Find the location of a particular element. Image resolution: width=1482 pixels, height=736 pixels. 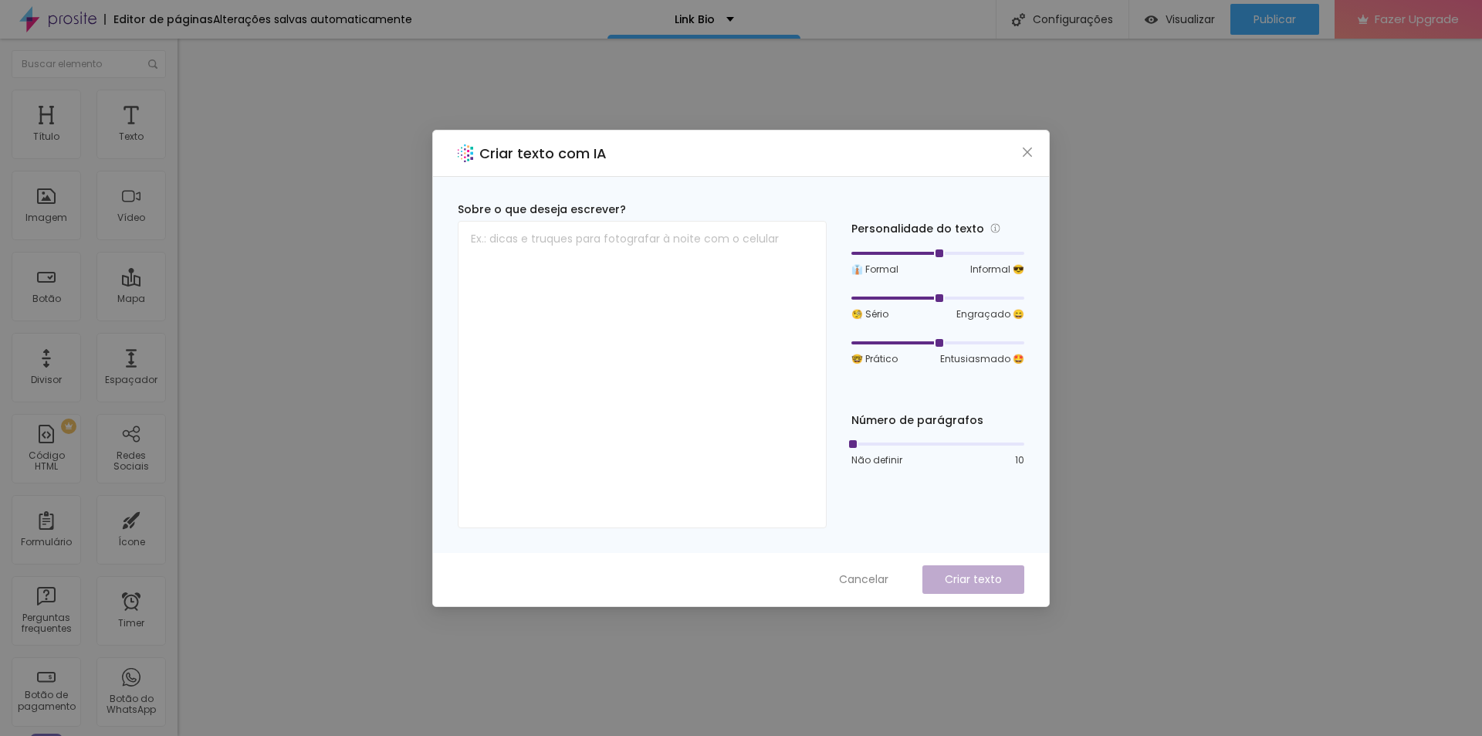

span: Entusiasmado 🤩 is located at coordinates (982, 359).